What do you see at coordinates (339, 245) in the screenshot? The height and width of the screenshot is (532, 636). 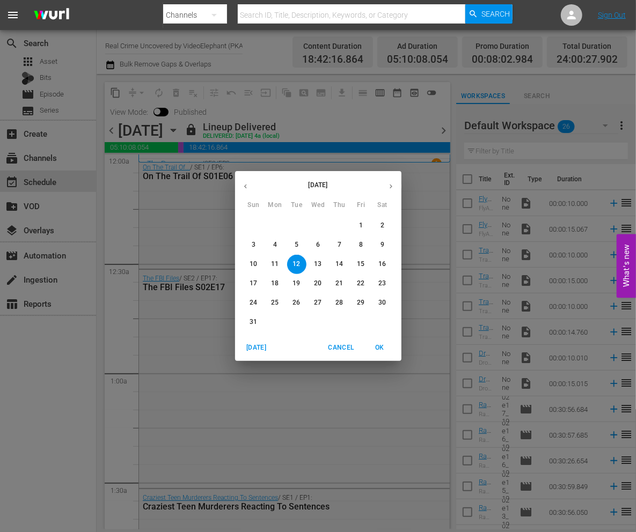 I see `p: 7` at bounding box center [339, 245].